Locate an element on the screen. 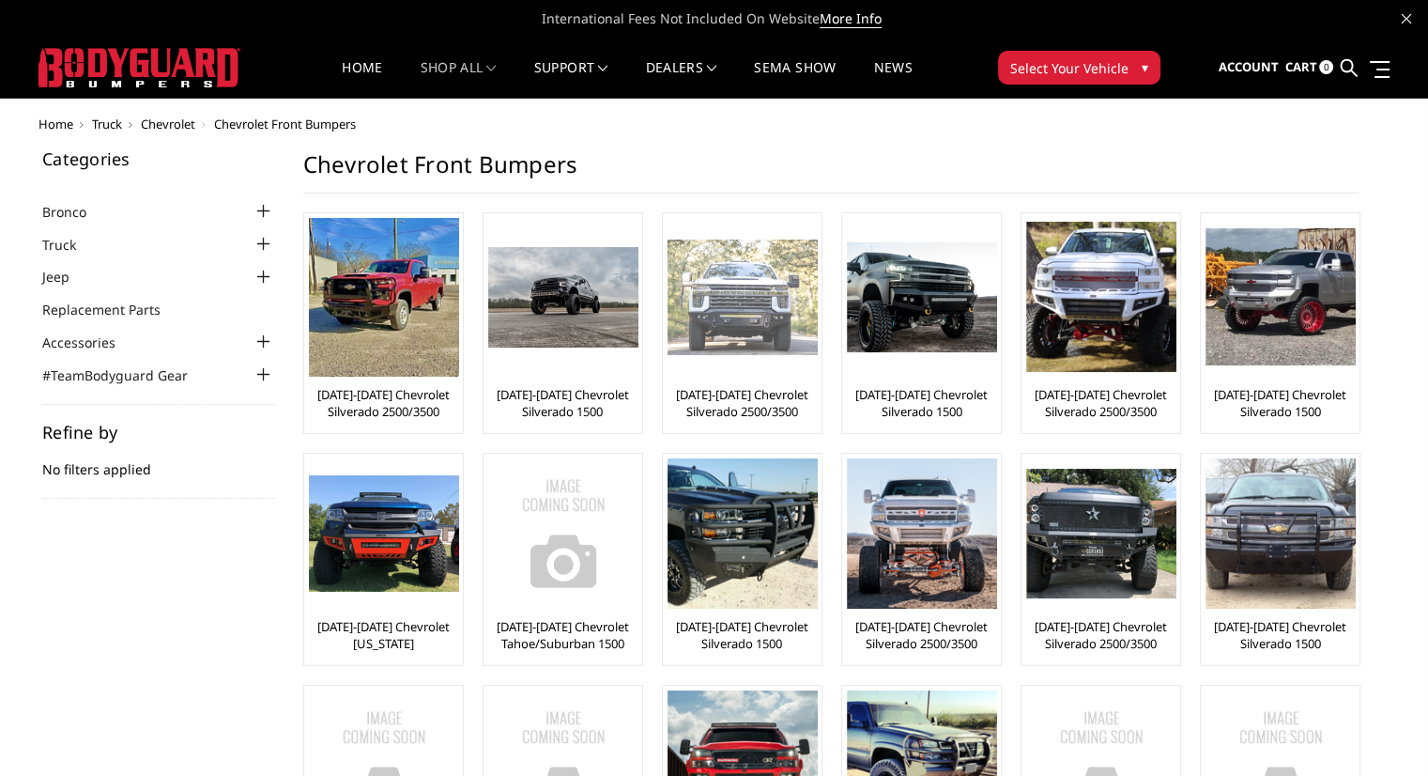  img: BODYGUARD BUMPERS is located at coordinates (139, 68).